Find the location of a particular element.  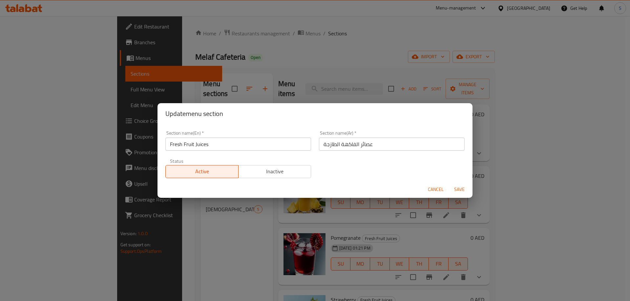

span: Cancel is located at coordinates (436, 190).